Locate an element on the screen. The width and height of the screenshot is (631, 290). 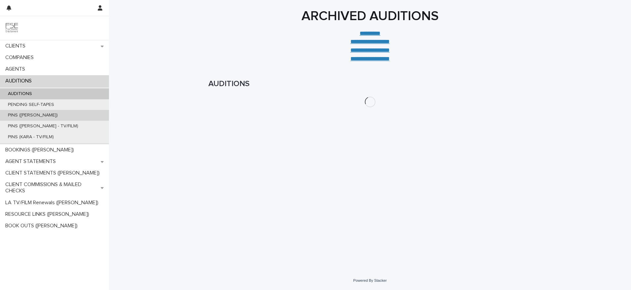
h1: AUDITIONS is located at coordinates (370, 84).